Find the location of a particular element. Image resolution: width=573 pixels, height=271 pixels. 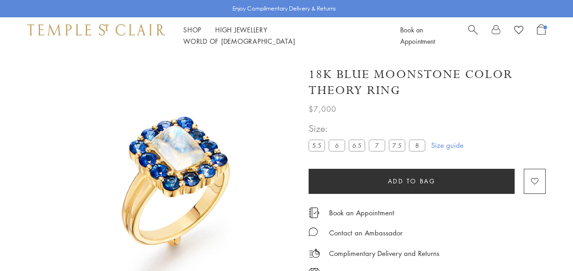

span: Size: is located at coordinates (369, 128).